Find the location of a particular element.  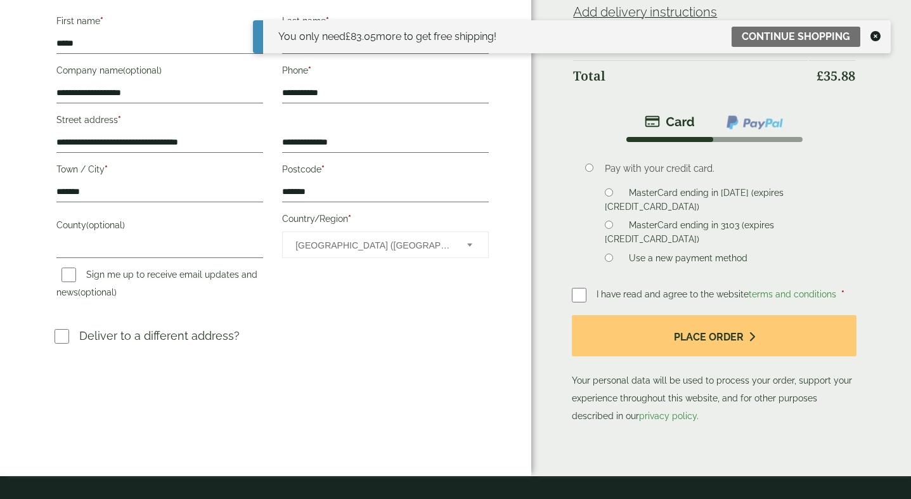

label: County is located at coordinates (160, 227).